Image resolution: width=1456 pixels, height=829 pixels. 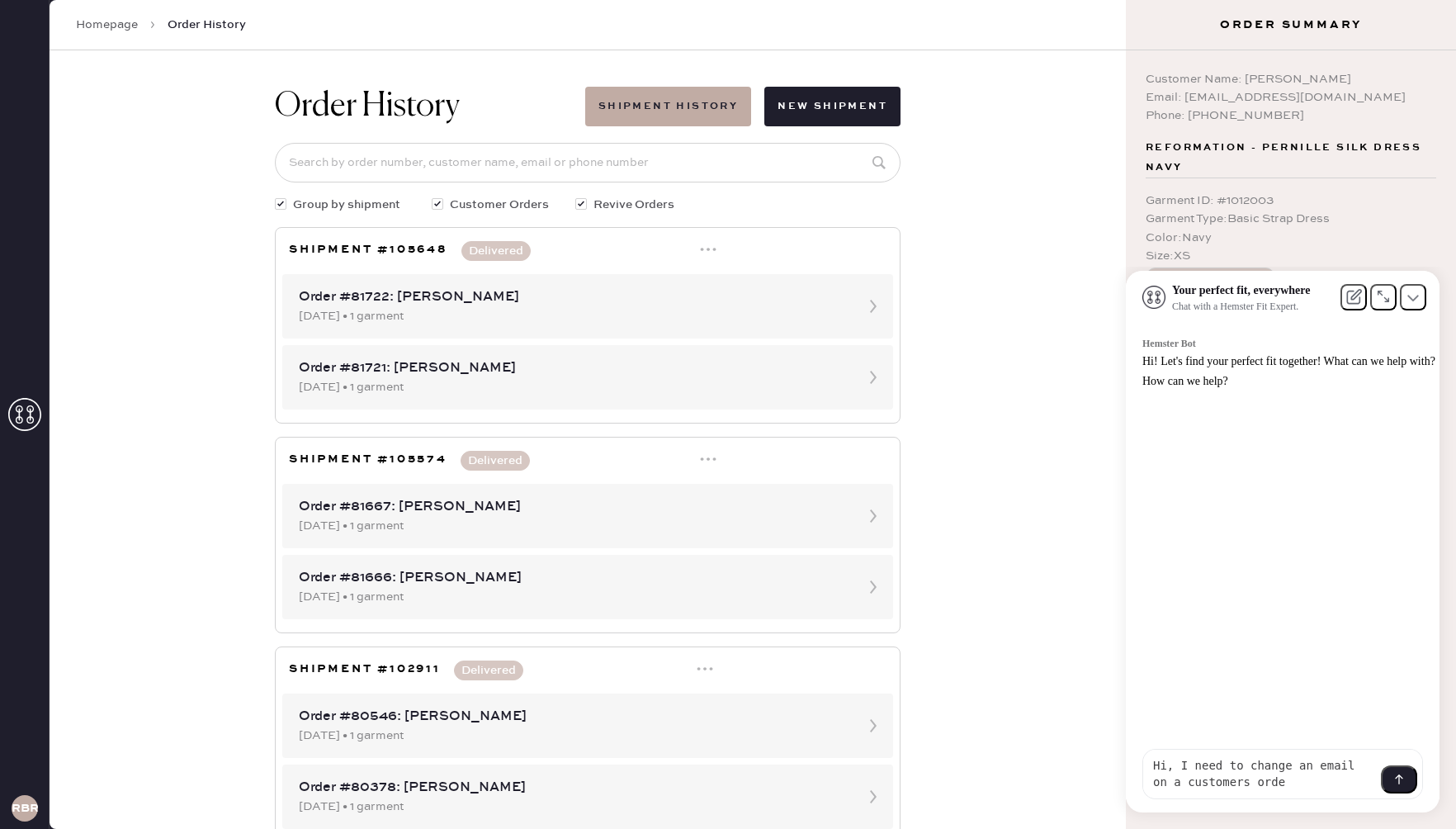 I want to click on span: Customer Orders, so click(x=500, y=205).